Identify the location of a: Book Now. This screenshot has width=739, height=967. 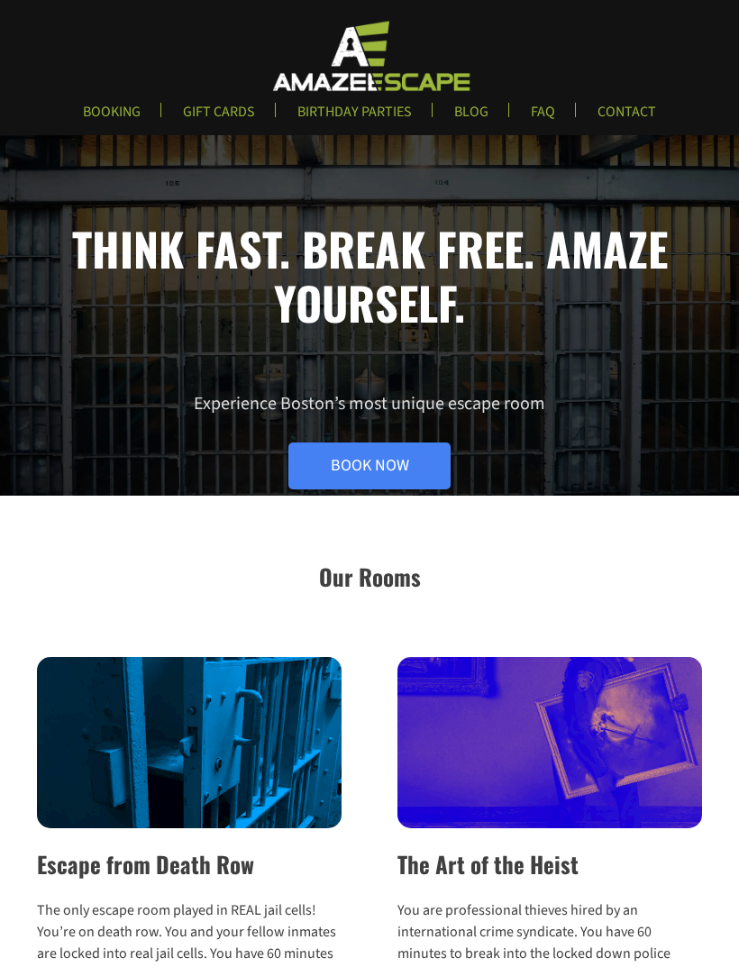
(370, 466).